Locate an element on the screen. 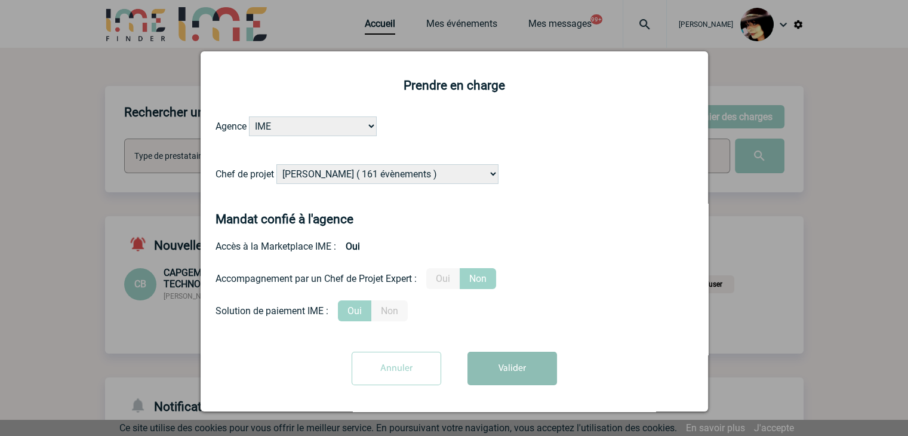 The image size is (908, 436). label: Chef de projet is located at coordinates (245, 174).